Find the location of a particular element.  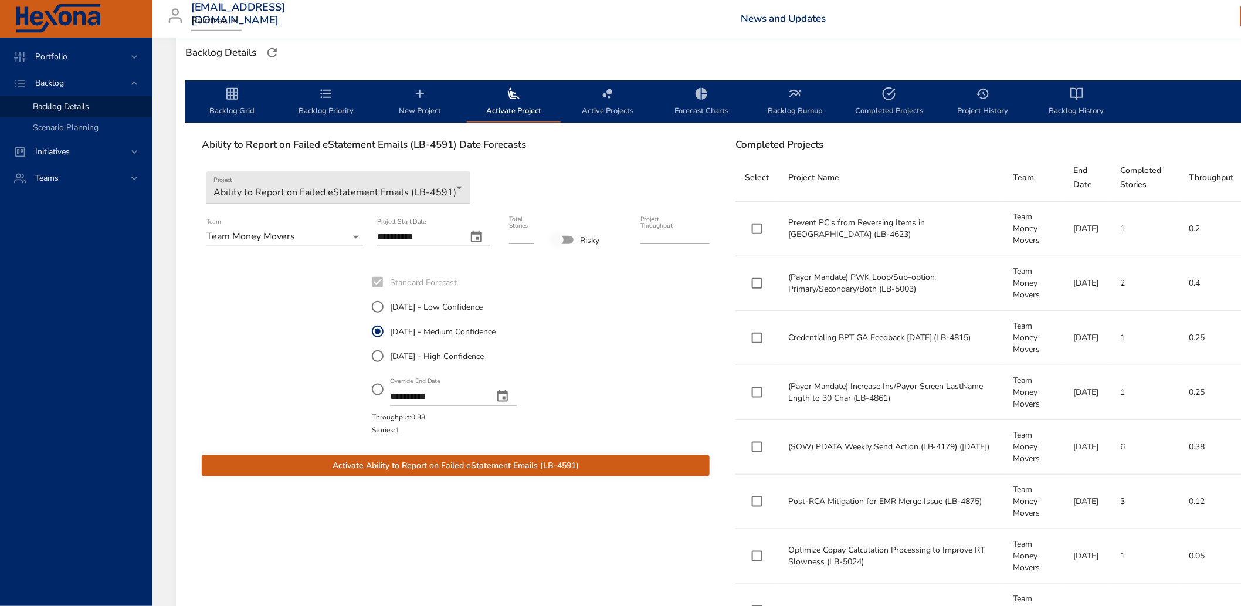

td: (Payor Mandate) Increase Ins/Payor Screen LastName Lngth to 30 Char (LB-4861) is located at coordinates (891, 392).